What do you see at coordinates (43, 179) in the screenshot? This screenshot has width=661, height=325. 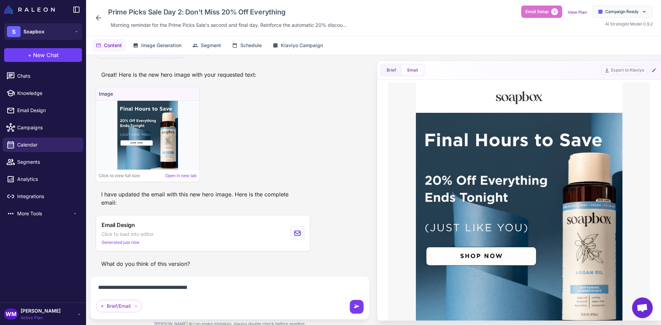 I see `a: Analytics` at bounding box center [43, 179].